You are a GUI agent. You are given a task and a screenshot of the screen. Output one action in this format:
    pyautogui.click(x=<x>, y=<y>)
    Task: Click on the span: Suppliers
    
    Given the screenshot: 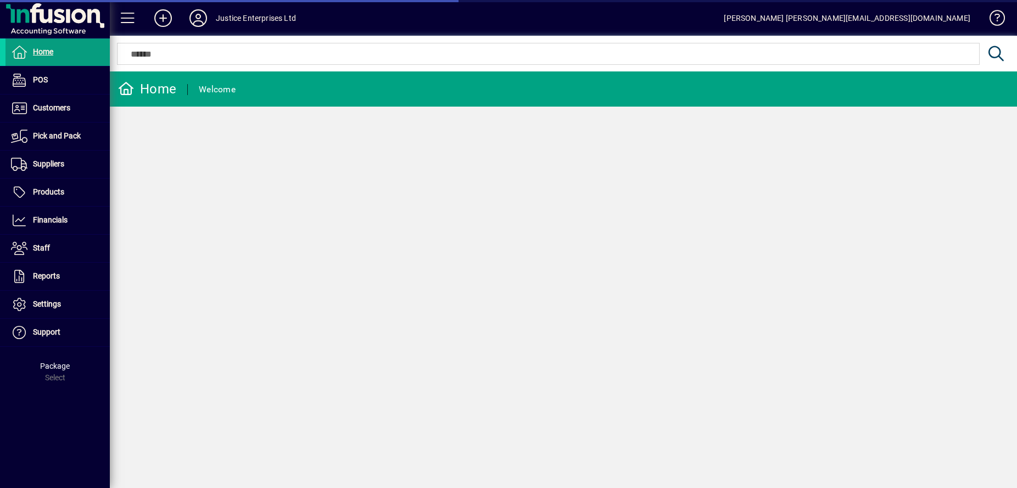 What is the action you would take?
    pyautogui.click(x=48, y=164)
    